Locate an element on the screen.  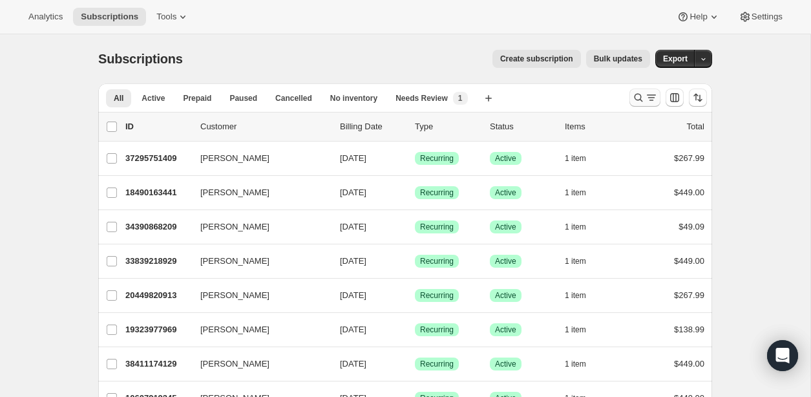
p: 38411174129 is located at coordinates (158, 364).